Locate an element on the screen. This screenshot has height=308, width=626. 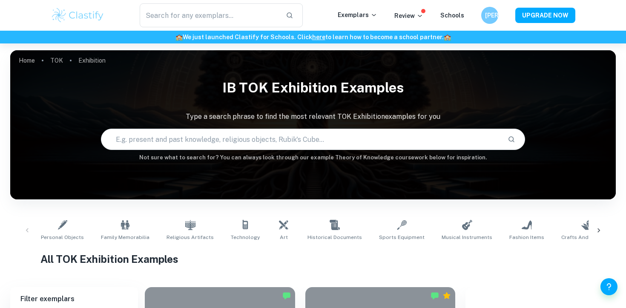
p: Type a search phrase to find the most relevant TOK Exhibition examples for you is located at coordinates (313, 117).